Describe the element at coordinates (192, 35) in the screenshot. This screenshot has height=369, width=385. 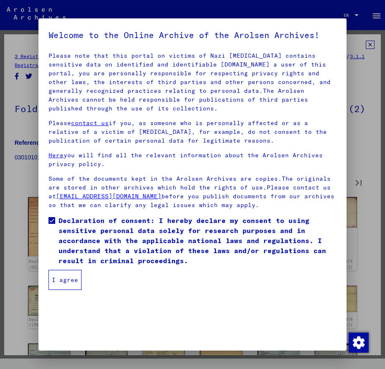
I see `h5: Welcome to the Online Archive of the Arolsen Archives!` at that location.